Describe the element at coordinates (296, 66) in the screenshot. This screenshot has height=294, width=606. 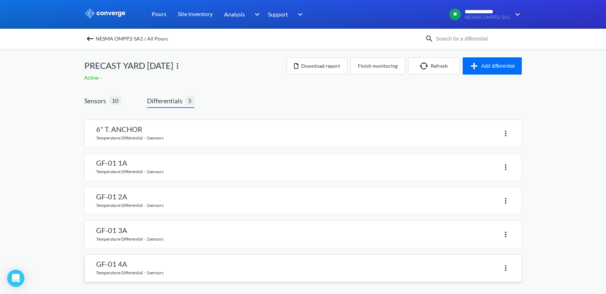
I see `img: icon-file.svg` at that location.